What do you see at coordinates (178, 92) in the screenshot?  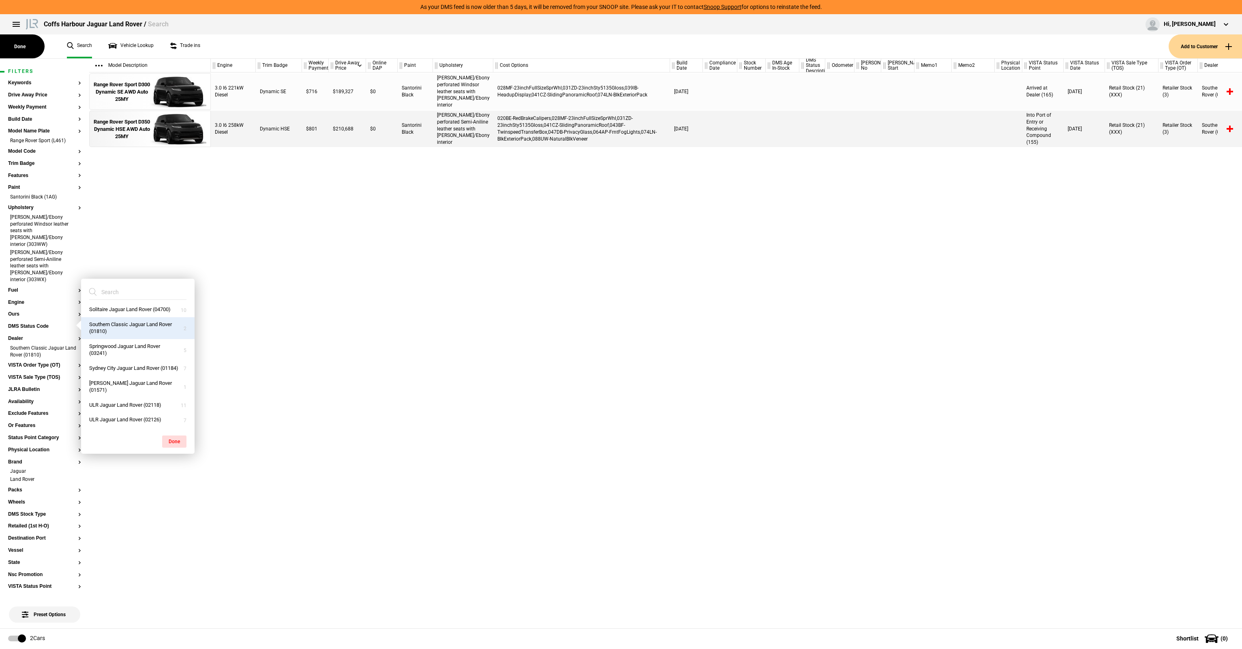 I see `img: 18131111_thumb.jpeg` at bounding box center [178, 92].